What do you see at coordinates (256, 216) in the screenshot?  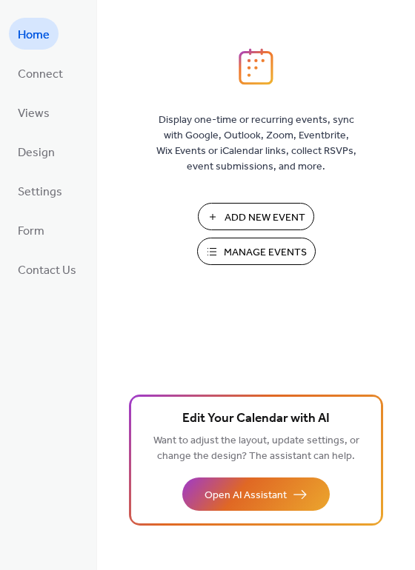 I see `button: Add New Event` at bounding box center [256, 216].